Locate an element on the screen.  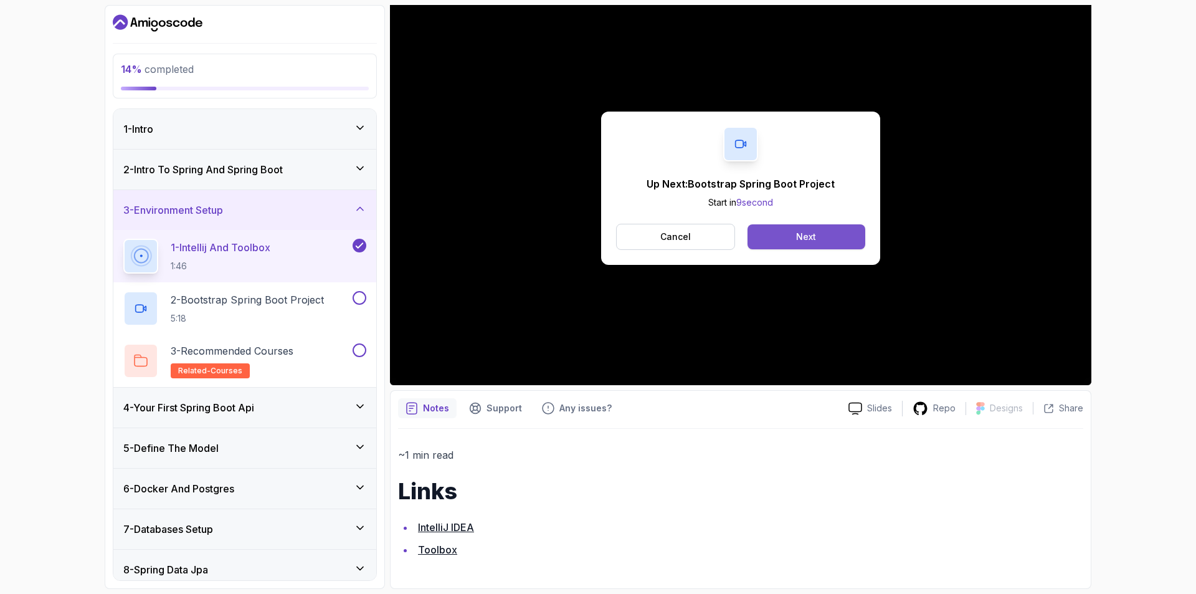
button: Support button is located at coordinates (495, 408).